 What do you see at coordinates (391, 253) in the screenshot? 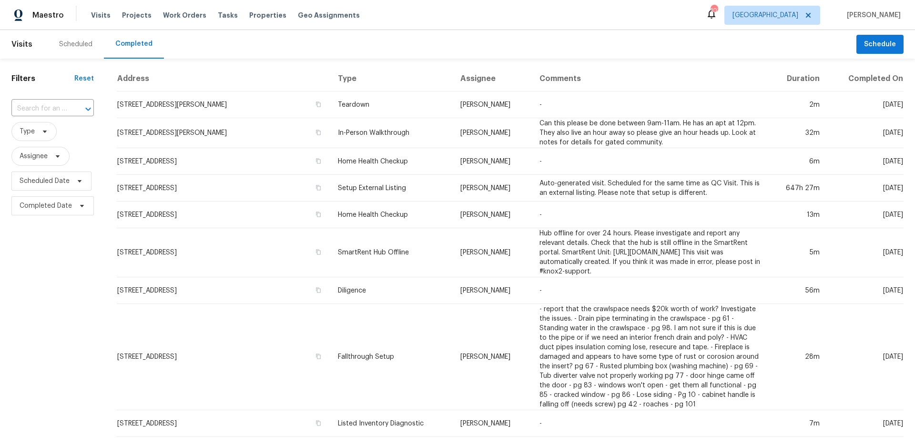
I see `td: SmartRent Hub Offline` at bounding box center [391, 253].